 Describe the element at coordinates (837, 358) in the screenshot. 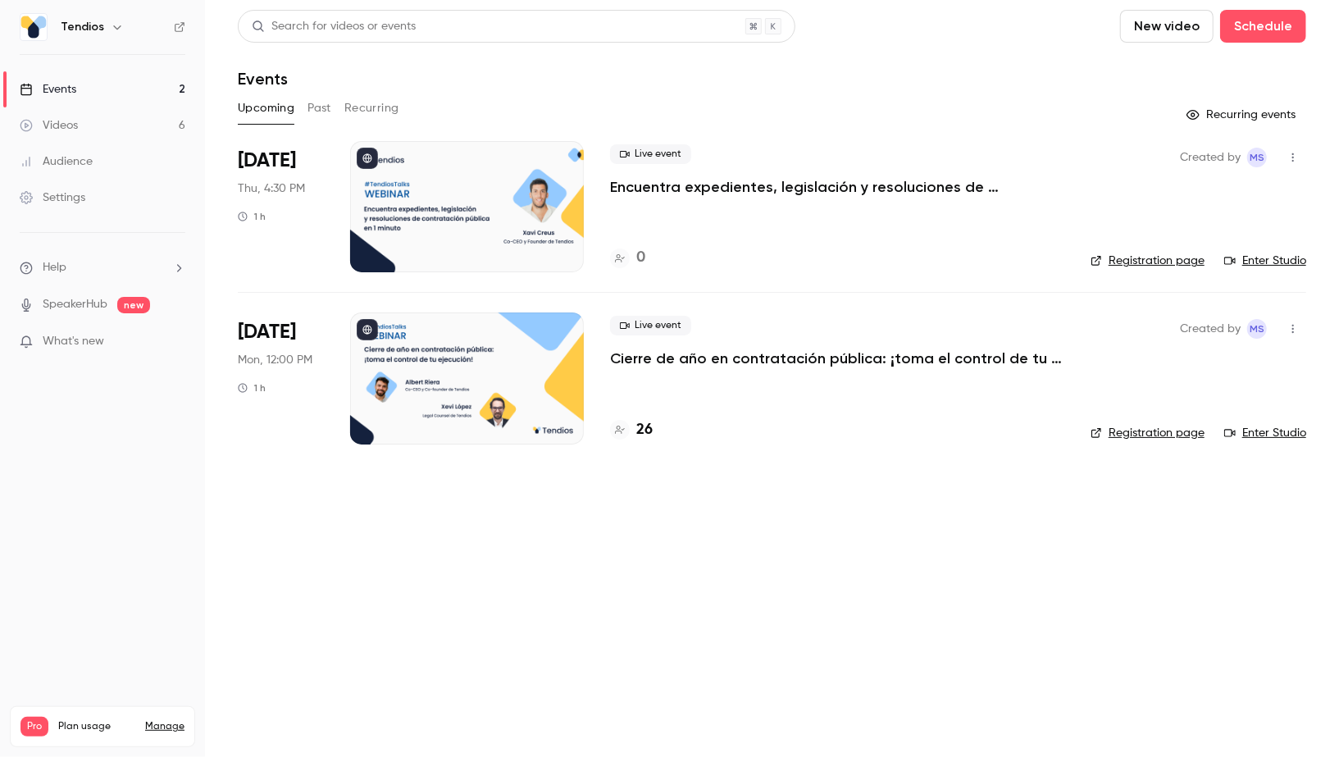

I see `a: Cierre de año en contratación pública: ¡toma el control de tu ejecución!` at that location.